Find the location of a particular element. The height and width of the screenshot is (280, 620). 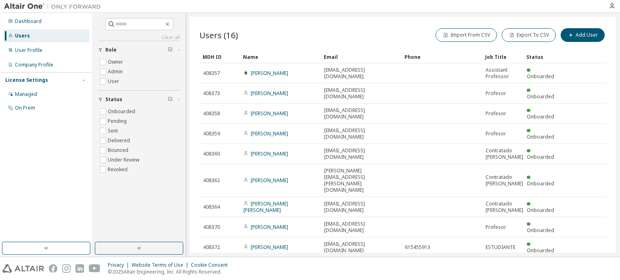

button: Import From CSV is located at coordinates (466, 35).